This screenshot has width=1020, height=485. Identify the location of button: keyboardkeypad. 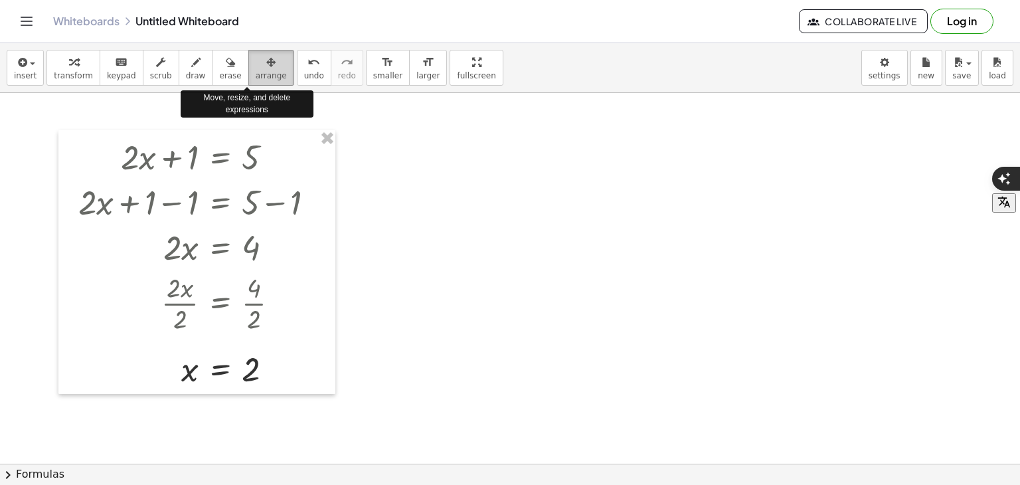
(121, 68).